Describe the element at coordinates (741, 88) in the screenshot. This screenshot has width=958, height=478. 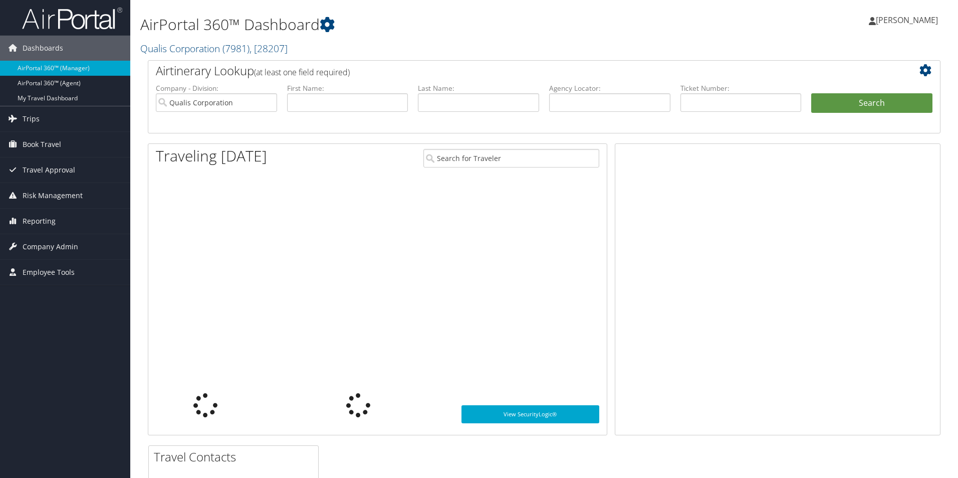
I see `label: Ticket Number:` at that location.